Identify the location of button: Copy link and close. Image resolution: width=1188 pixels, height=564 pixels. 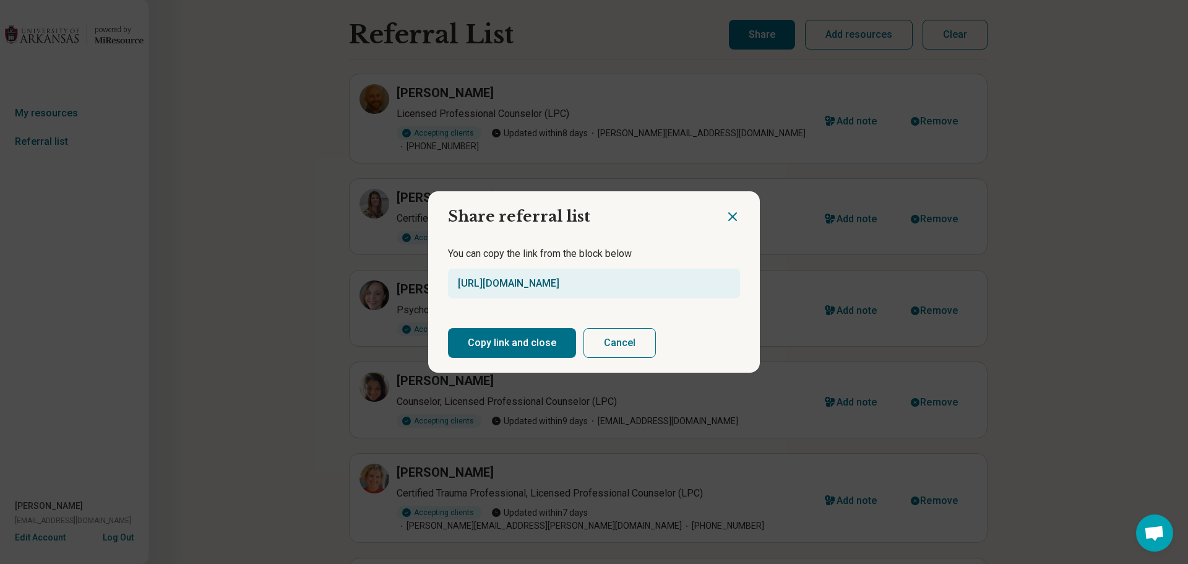
(512, 343).